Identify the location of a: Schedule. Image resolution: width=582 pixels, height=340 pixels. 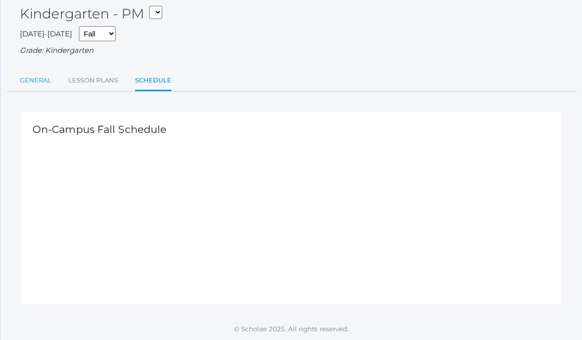
(153, 81).